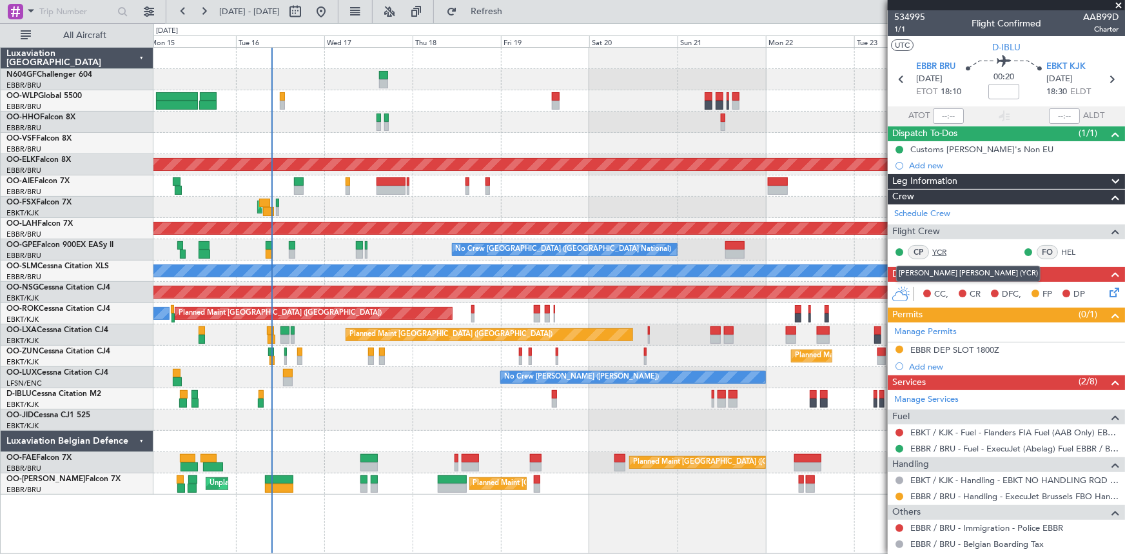 This screenshot has height=554, width=1125. I want to click on span: Services, so click(909, 382).